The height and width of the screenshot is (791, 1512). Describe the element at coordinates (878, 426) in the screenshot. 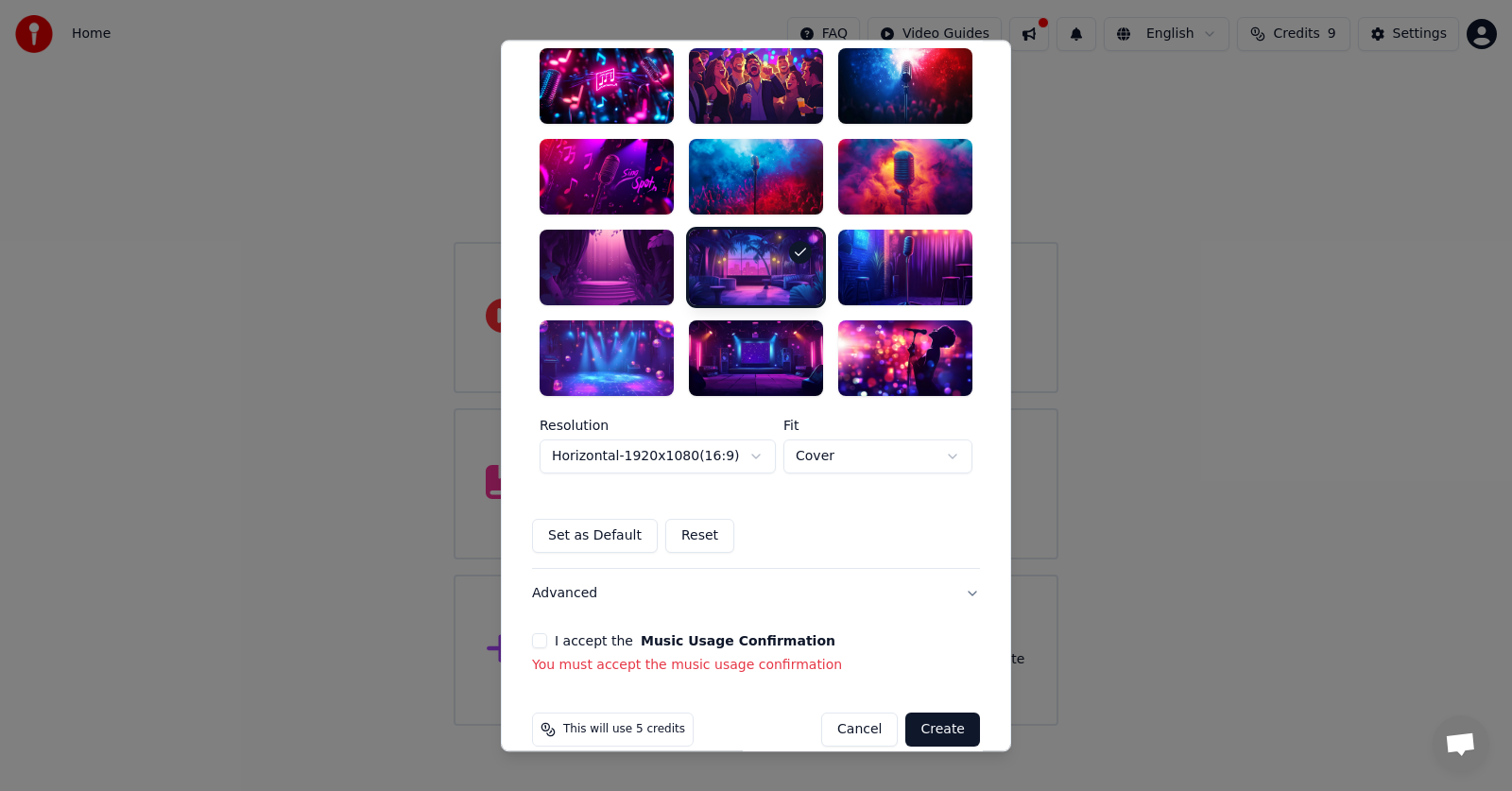

I see `label: Fit` at that location.